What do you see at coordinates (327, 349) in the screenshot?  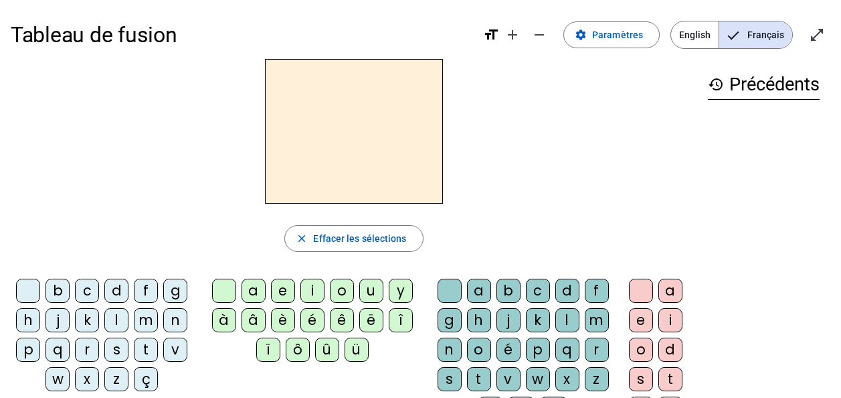 I see `div: û` at bounding box center [327, 349].